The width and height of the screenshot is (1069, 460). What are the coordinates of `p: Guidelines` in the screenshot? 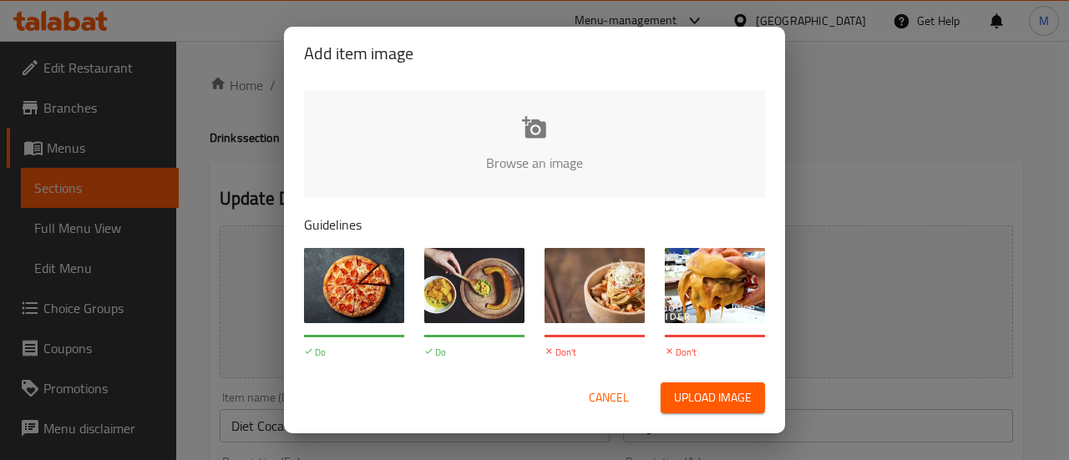 It's located at (534, 225).